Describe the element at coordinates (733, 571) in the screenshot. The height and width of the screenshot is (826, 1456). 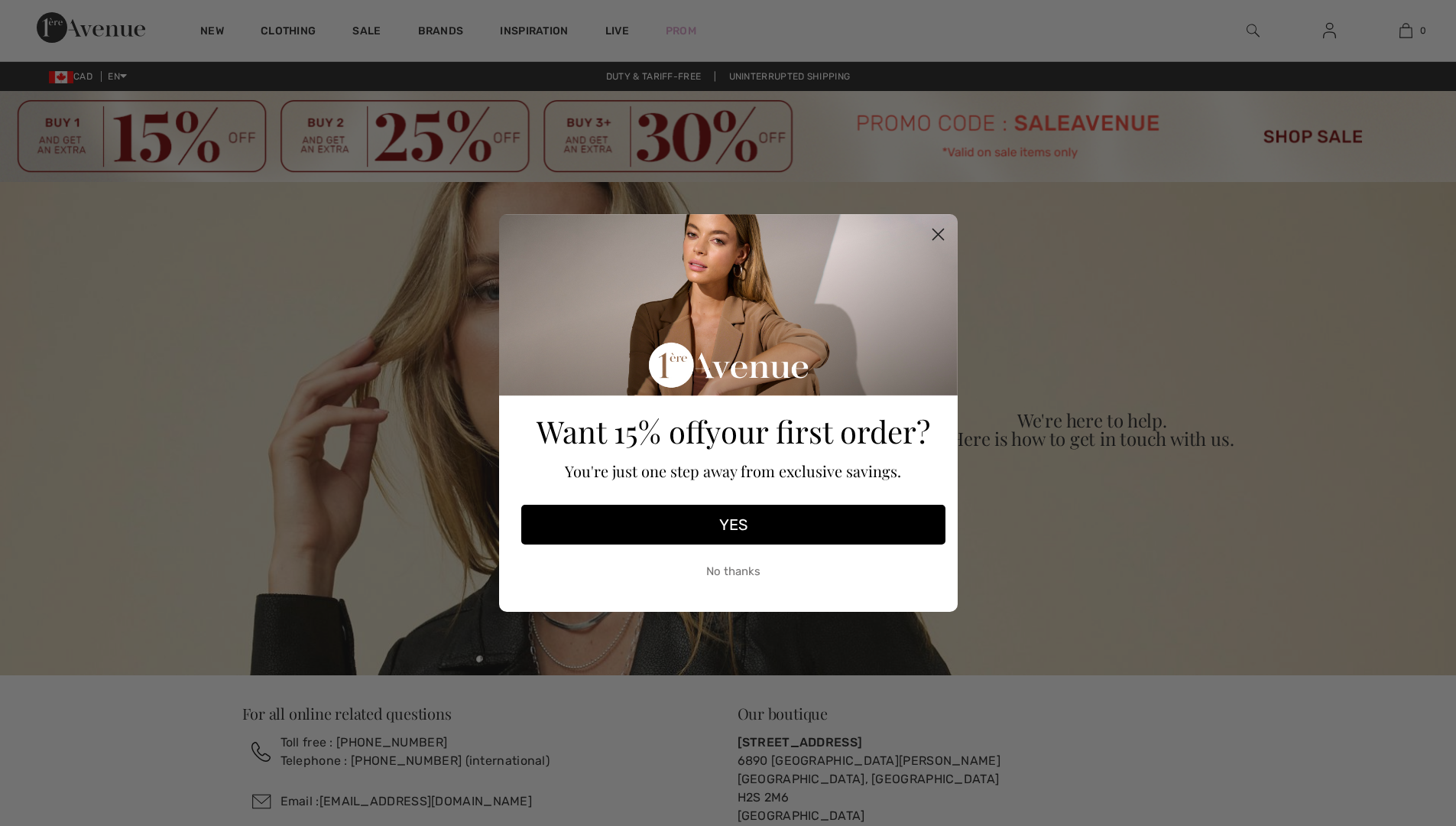
I see `button: No thanks` at that location.